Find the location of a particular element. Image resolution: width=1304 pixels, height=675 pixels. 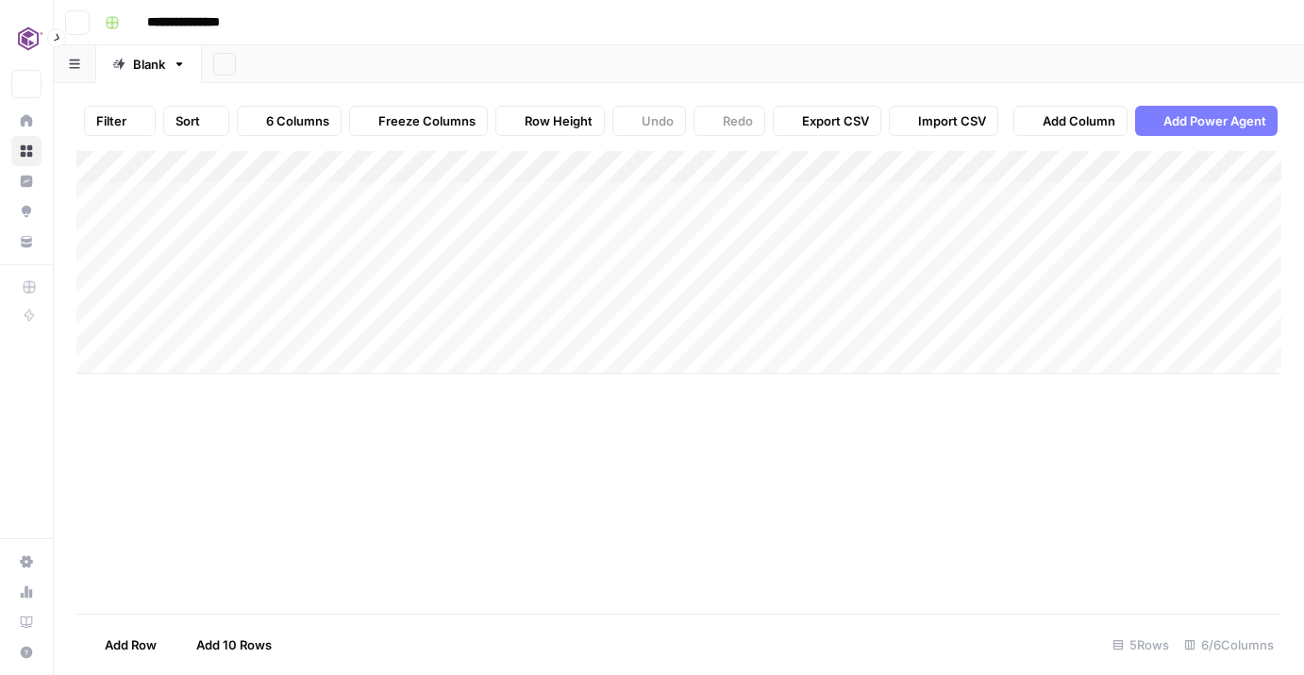

div: Blank is located at coordinates (149, 64).